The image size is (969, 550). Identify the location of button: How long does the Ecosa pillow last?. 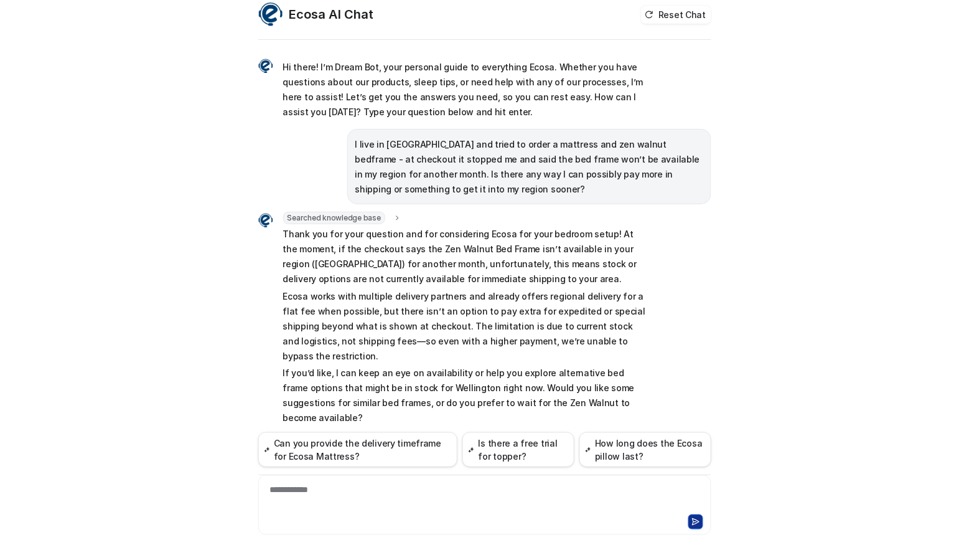
(646, 449).